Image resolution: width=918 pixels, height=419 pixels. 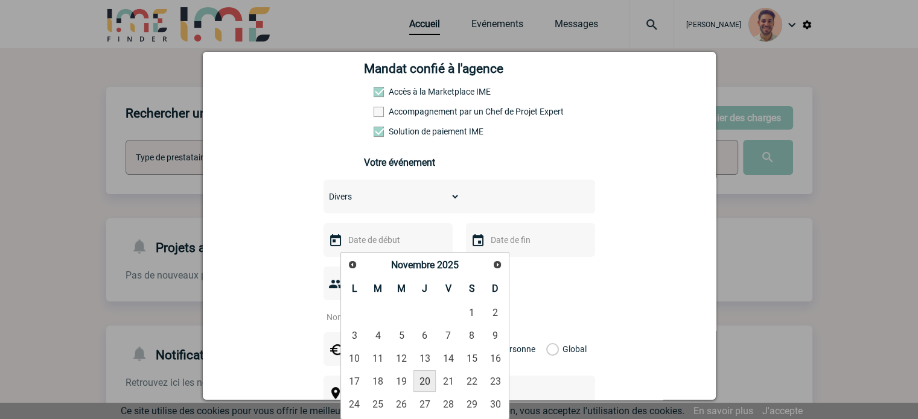 I want to click on a: 1, so click(x=471, y=313).